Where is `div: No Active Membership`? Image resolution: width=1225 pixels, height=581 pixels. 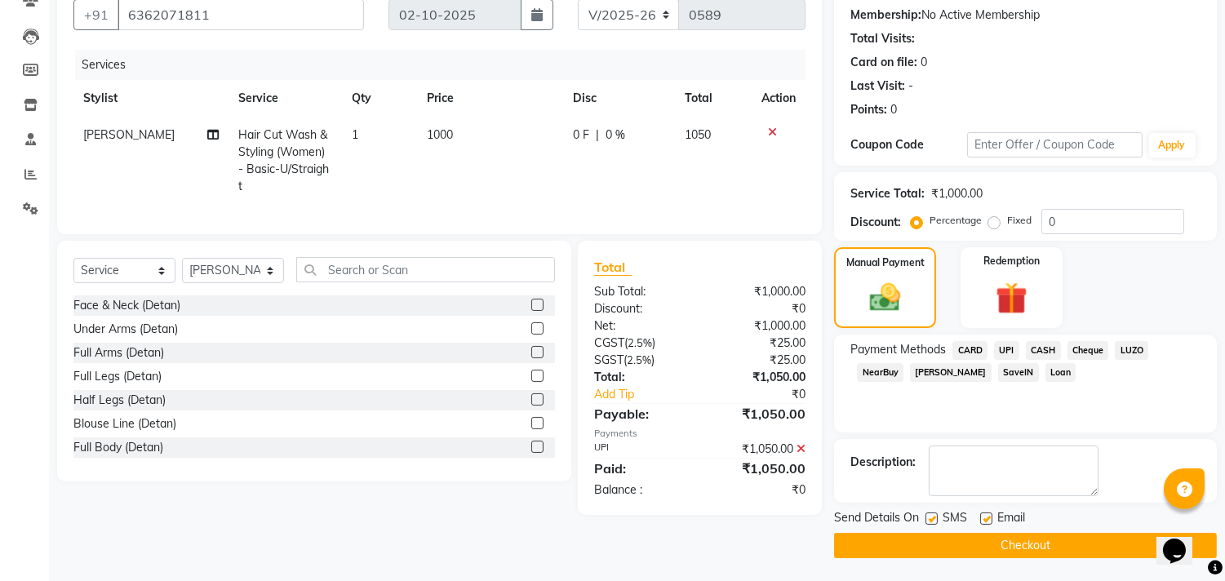
div: No Active Membership is located at coordinates (1025, 15).